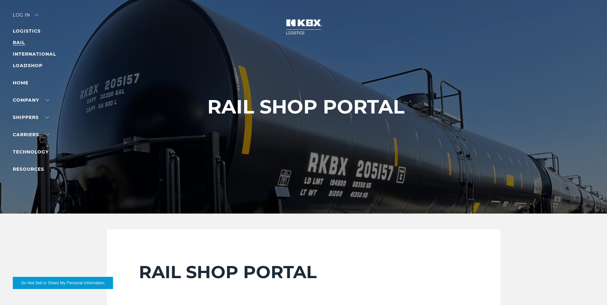  What do you see at coordinates (304, 27) in the screenshot?
I see `img: kbx logo` at bounding box center [304, 27].